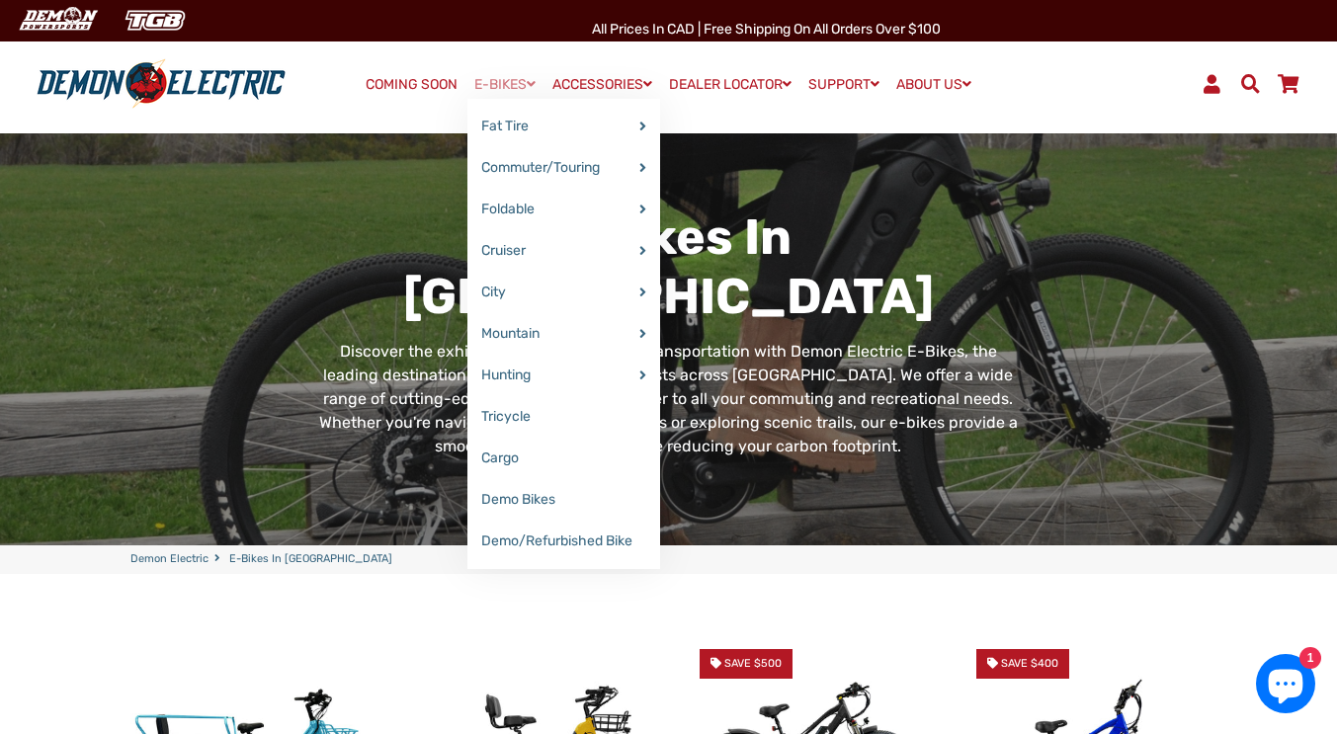 This screenshot has height=734, width=1337. What do you see at coordinates (563, 210) in the screenshot?
I see `a: Foldable` at bounding box center [563, 210].